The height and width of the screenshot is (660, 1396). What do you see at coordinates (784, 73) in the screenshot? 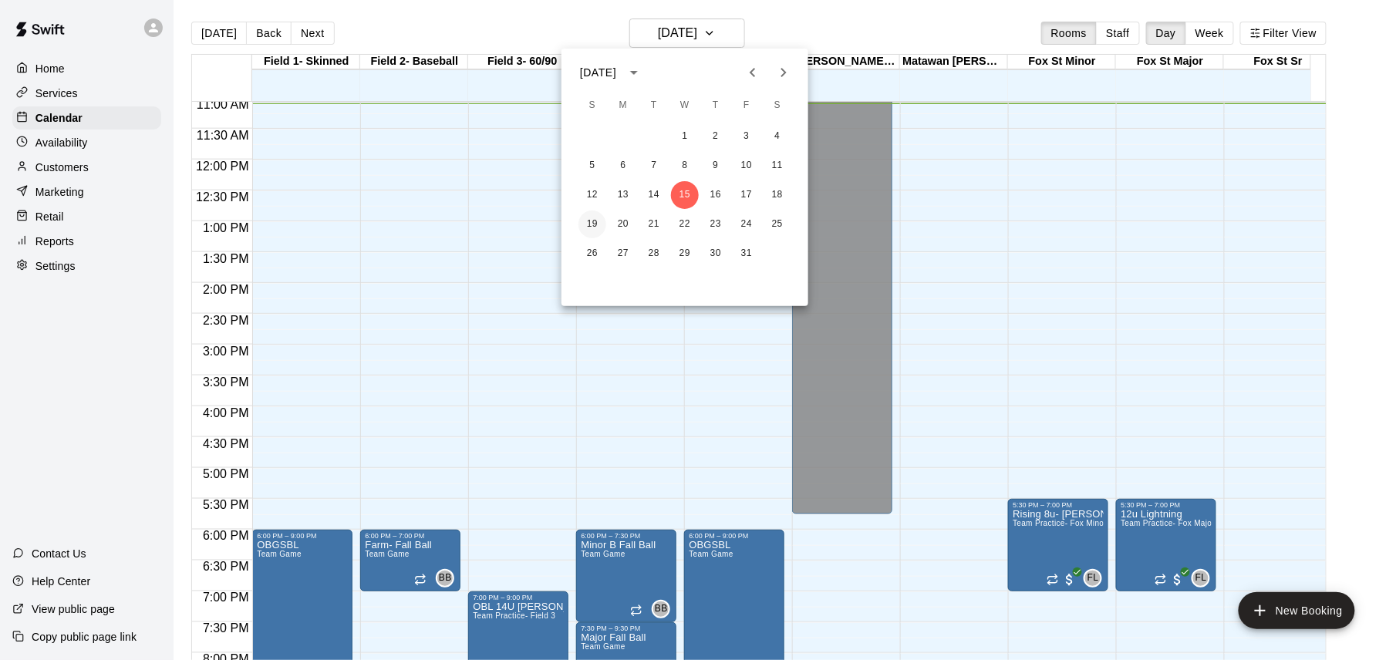
I see `button: Next month` at bounding box center [784, 73].